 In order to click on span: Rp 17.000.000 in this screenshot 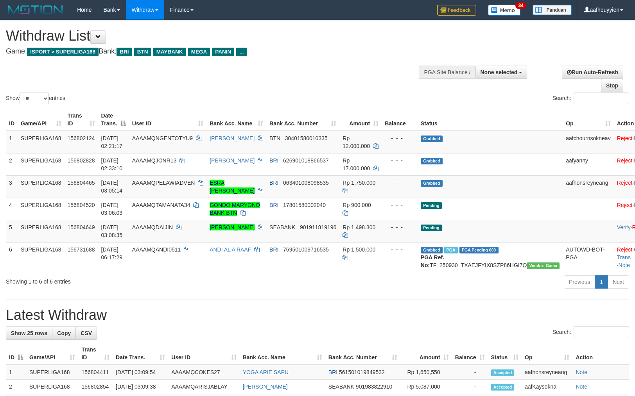, I will do `click(356, 165)`.